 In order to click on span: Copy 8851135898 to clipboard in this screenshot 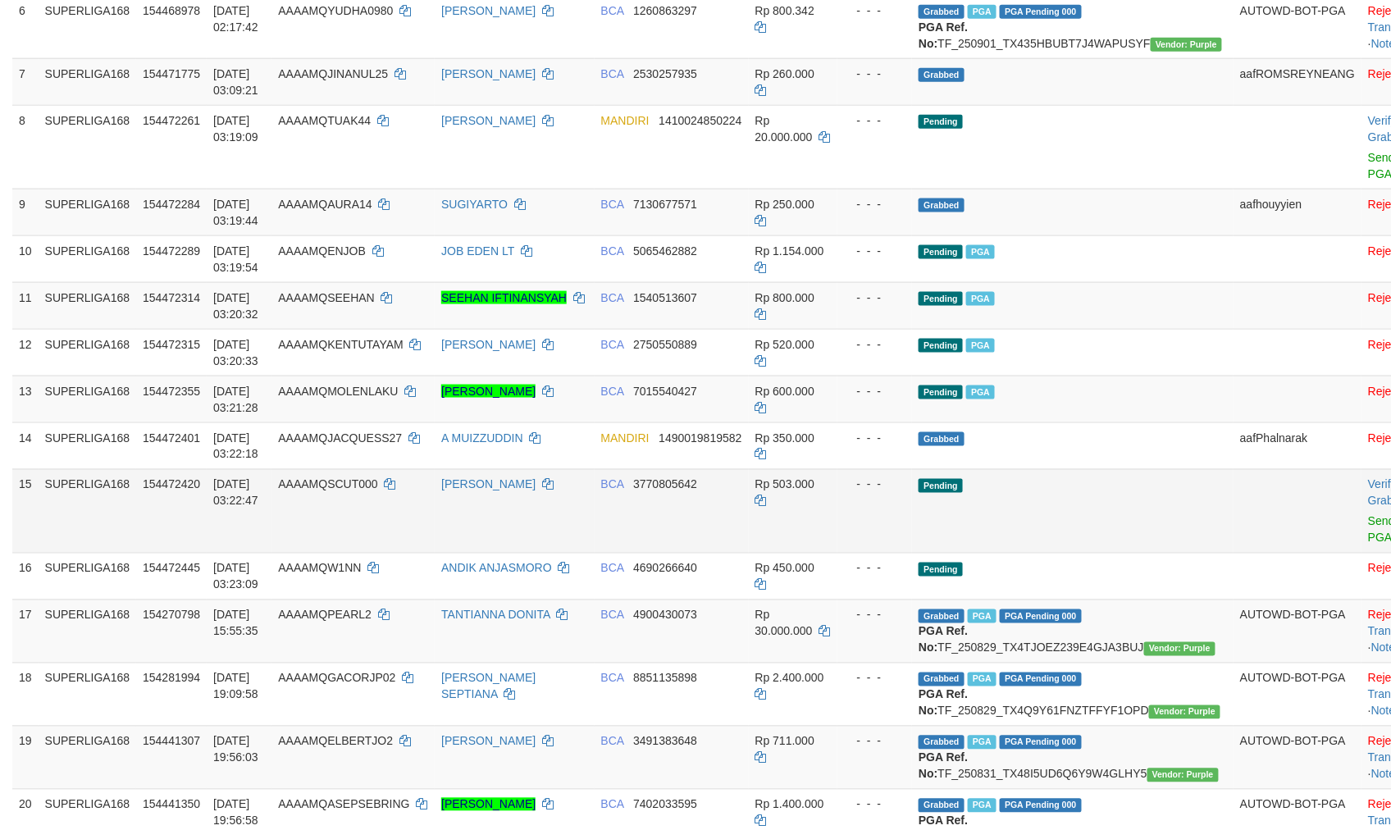, I will do `click(665, 678)`.